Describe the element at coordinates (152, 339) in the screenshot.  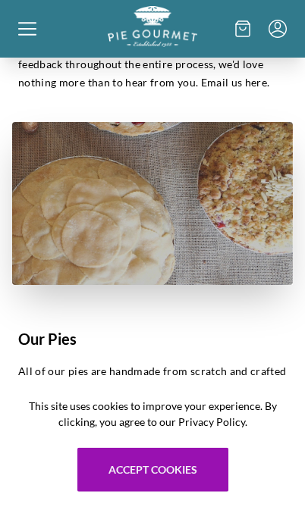
I see `h1: Our Pies` at that location.